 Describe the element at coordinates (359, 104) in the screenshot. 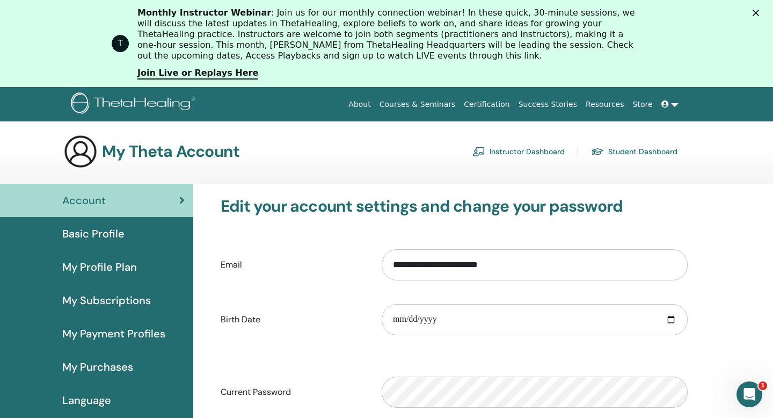

I see `a: About` at that location.